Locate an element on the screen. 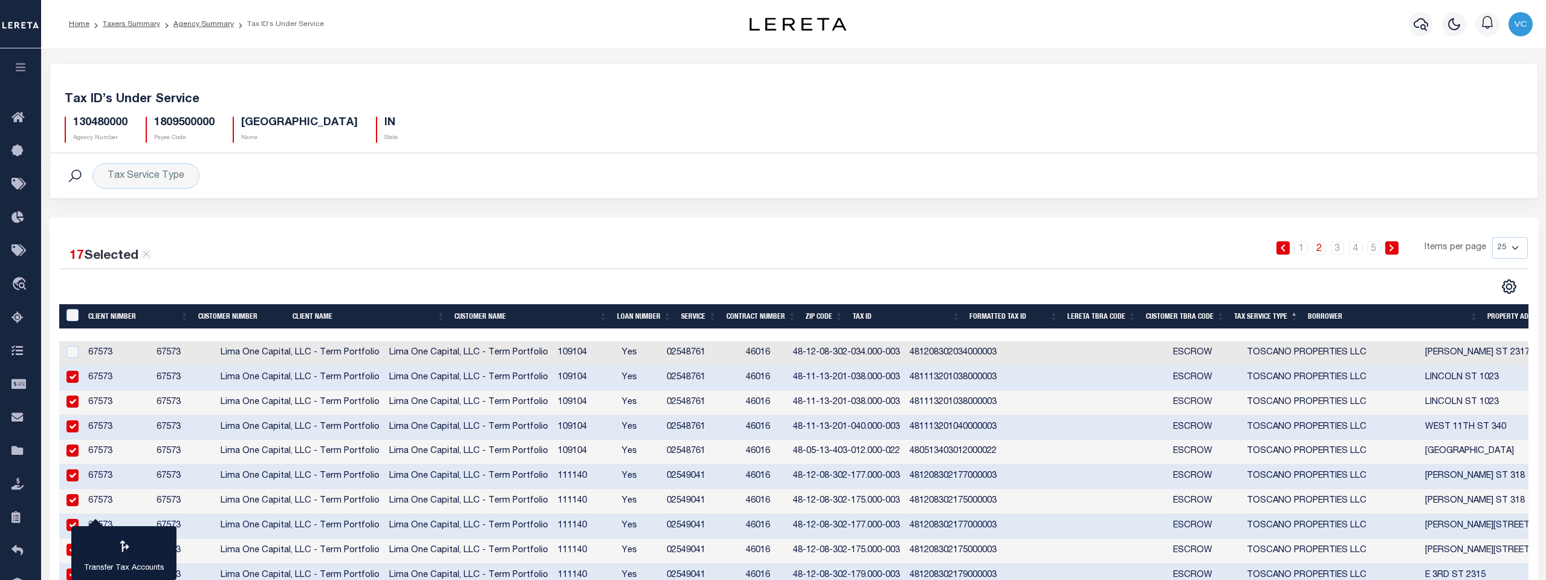 This screenshot has height=580, width=1546. a: Taxers Summary is located at coordinates (131, 24).